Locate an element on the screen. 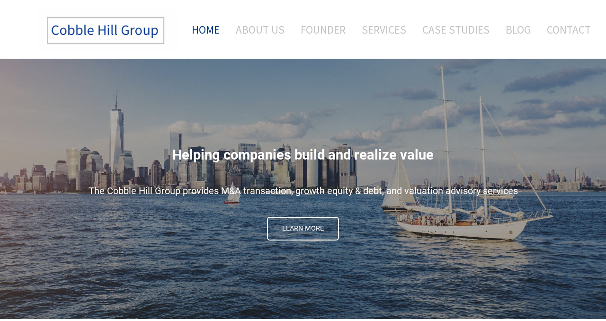 The width and height of the screenshot is (606, 321). a: Contact is located at coordinates (566, 29).